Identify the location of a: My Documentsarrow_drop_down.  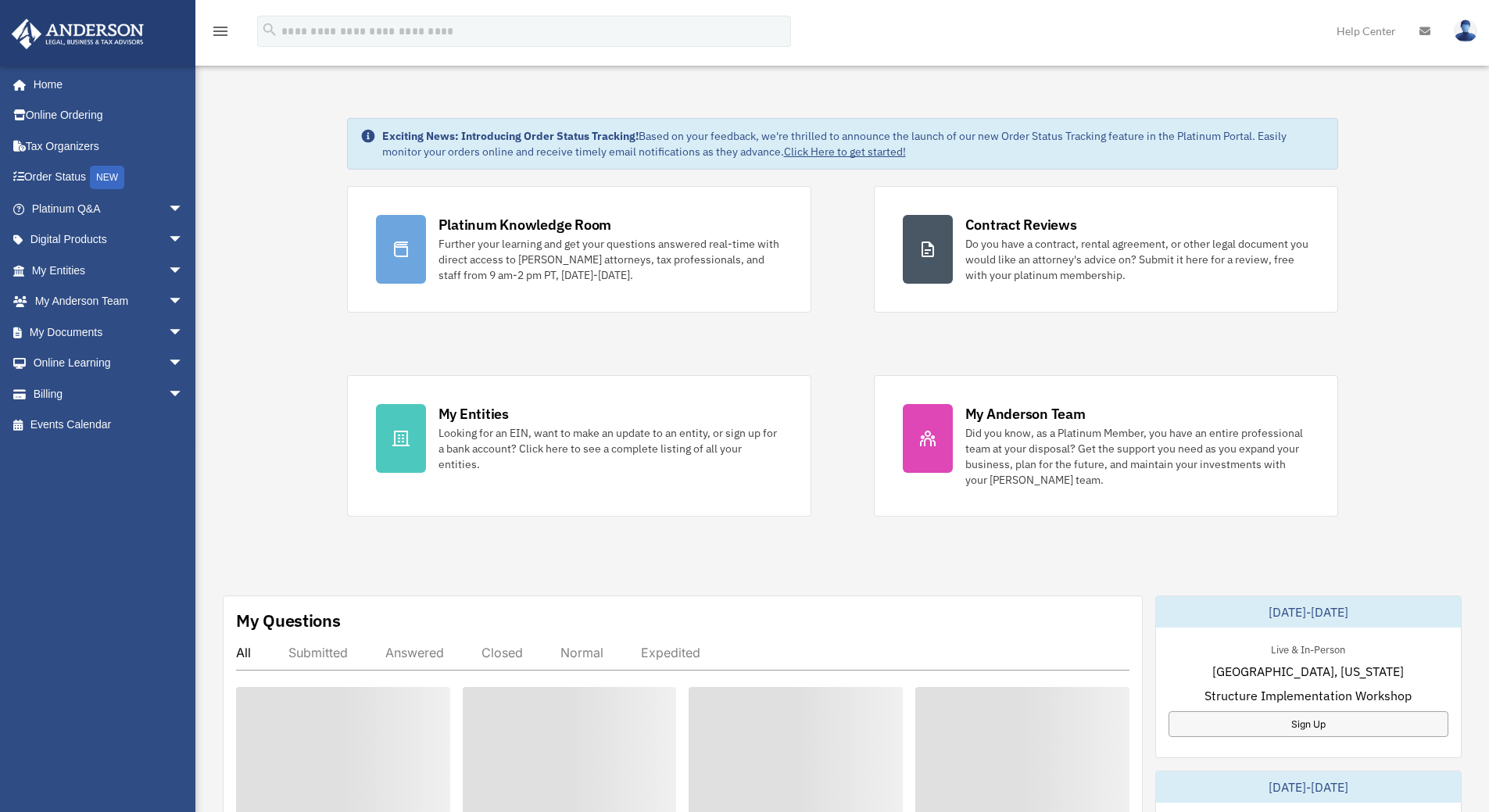
(109, 332).